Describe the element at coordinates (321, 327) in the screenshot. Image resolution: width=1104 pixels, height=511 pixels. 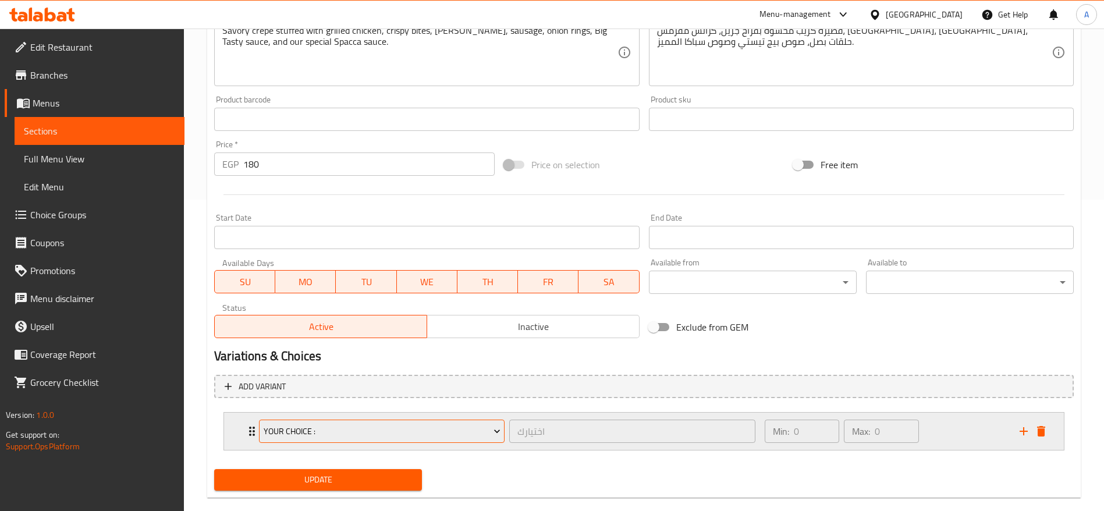
I see `span: Active` at that location.